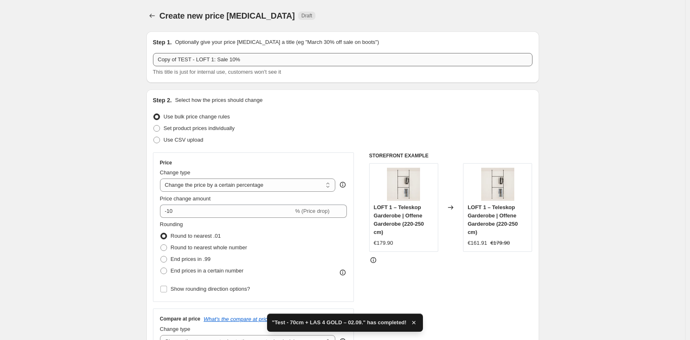 The width and height of the screenshot is (690, 340). What do you see at coordinates (343, 184) in the screenshot?
I see `div: help` at bounding box center [343, 184].